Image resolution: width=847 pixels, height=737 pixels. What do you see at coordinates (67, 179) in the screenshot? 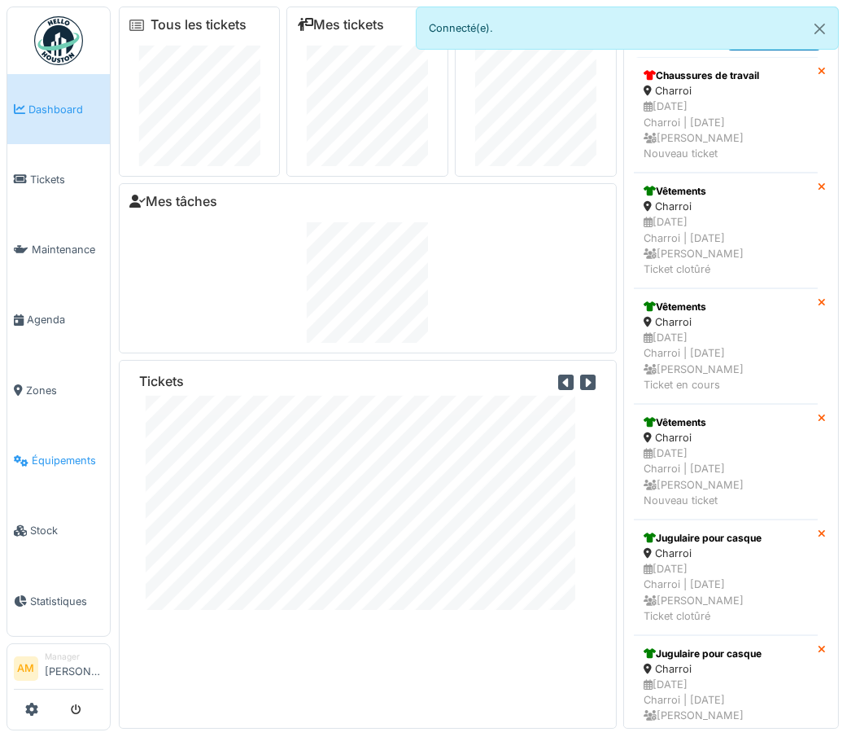
I see `span: Tickets` at bounding box center [67, 179].